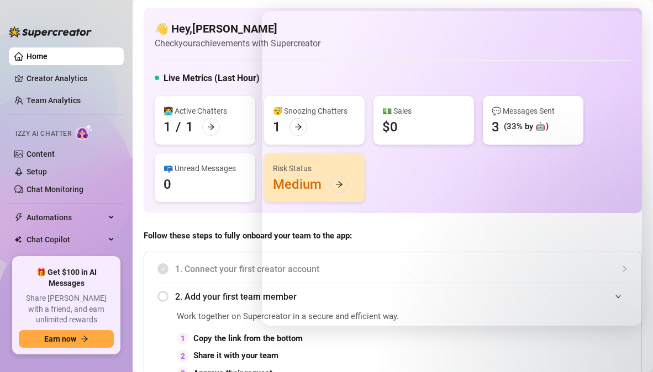  What do you see at coordinates (60, 339) in the screenshot?
I see `span: Earn now` at bounding box center [60, 339].